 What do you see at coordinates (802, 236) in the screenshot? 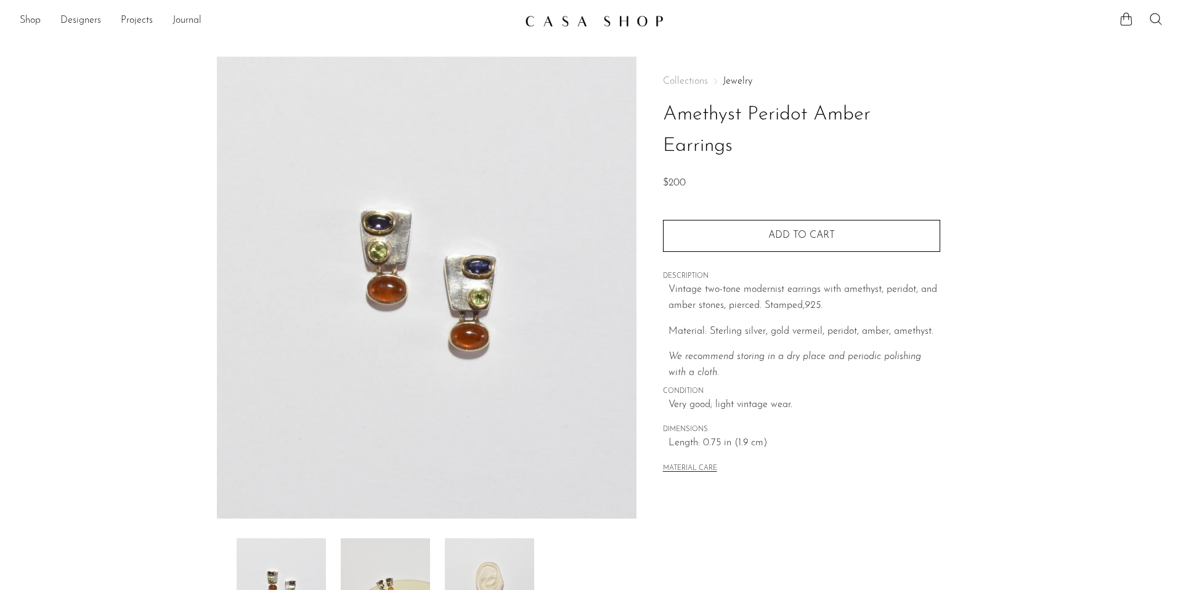
I see `button: Add to cart` at bounding box center [802, 236].